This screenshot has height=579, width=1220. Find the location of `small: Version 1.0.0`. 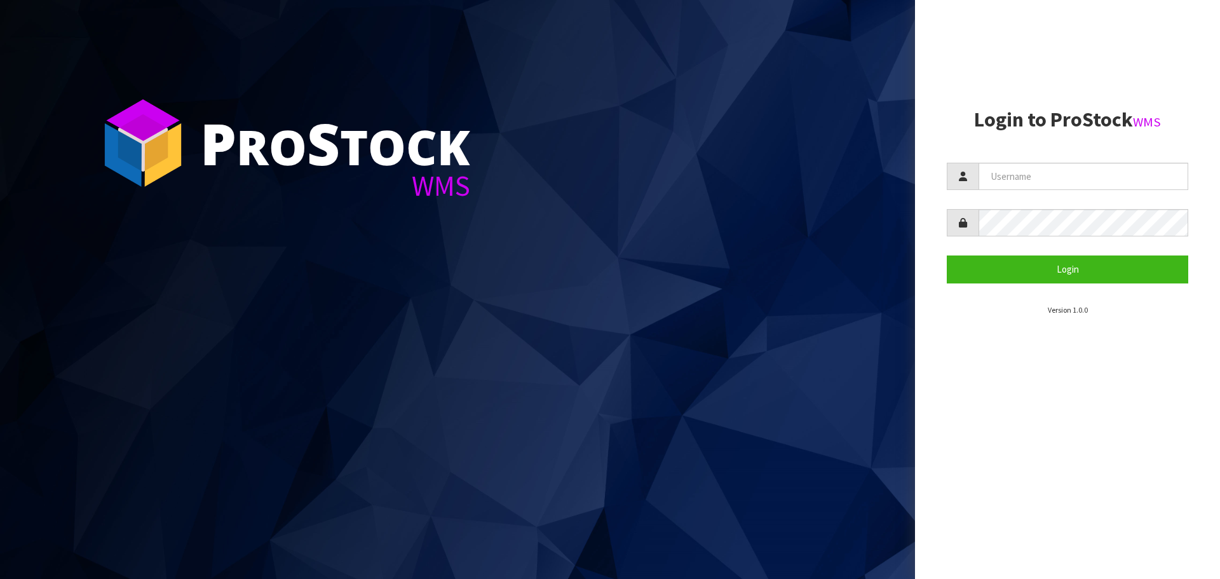

small: Version 1.0.0 is located at coordinates (1067, 309).